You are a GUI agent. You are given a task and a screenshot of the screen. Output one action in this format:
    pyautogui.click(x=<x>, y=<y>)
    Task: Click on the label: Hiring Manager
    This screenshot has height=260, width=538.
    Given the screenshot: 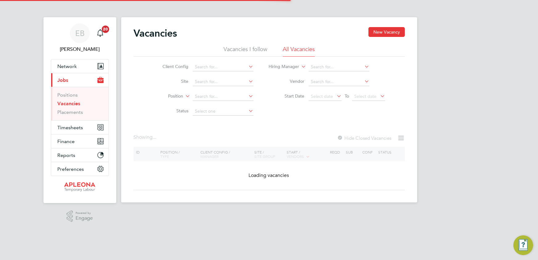 What is the action you would take?
    pyautogui.click(x=281, y=67)
    